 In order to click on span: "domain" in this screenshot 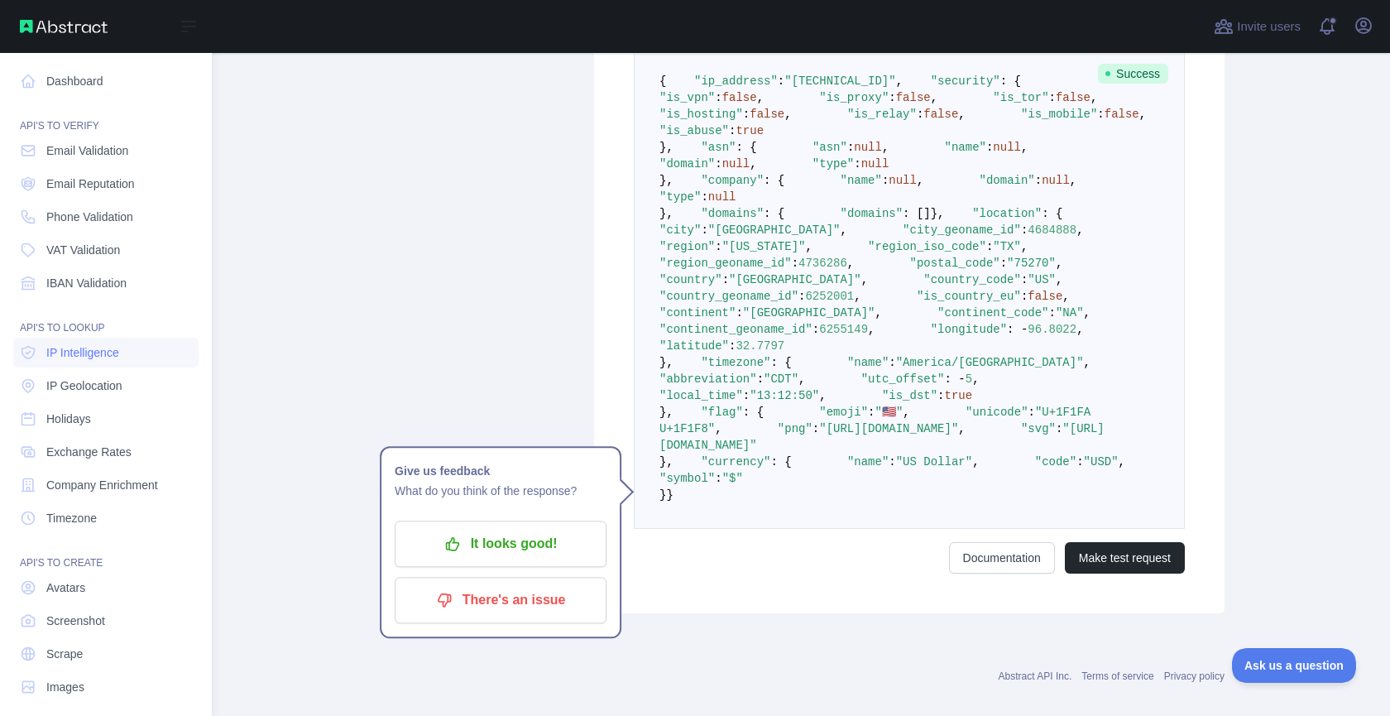, I will do `click(1007, 180)`.